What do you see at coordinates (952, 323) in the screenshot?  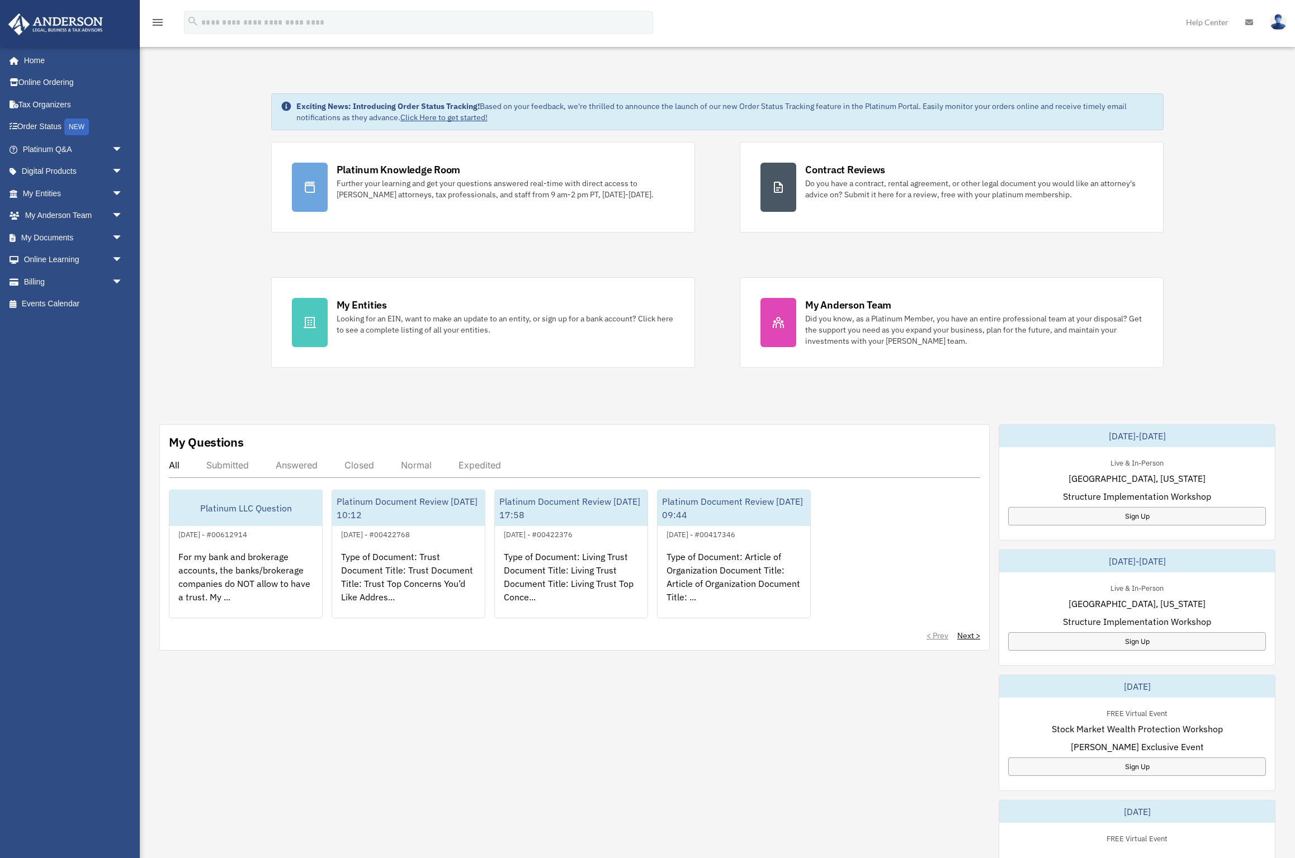 I see `a: My Anderson Team Did you know, as a Platinum Member, you have an entire professional team at your...` at bounding box center [952, 323].